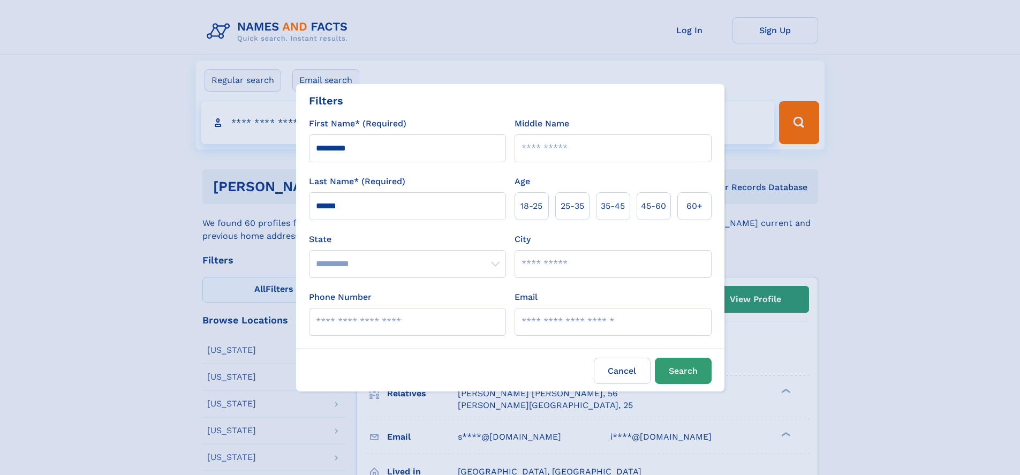 Image resolution: width=1020 pixels, height=475 pixels. What do you see at coordinates (340, 297) in the screenshot?
I see `label: Phone Number` at bounding box center [340, 297].